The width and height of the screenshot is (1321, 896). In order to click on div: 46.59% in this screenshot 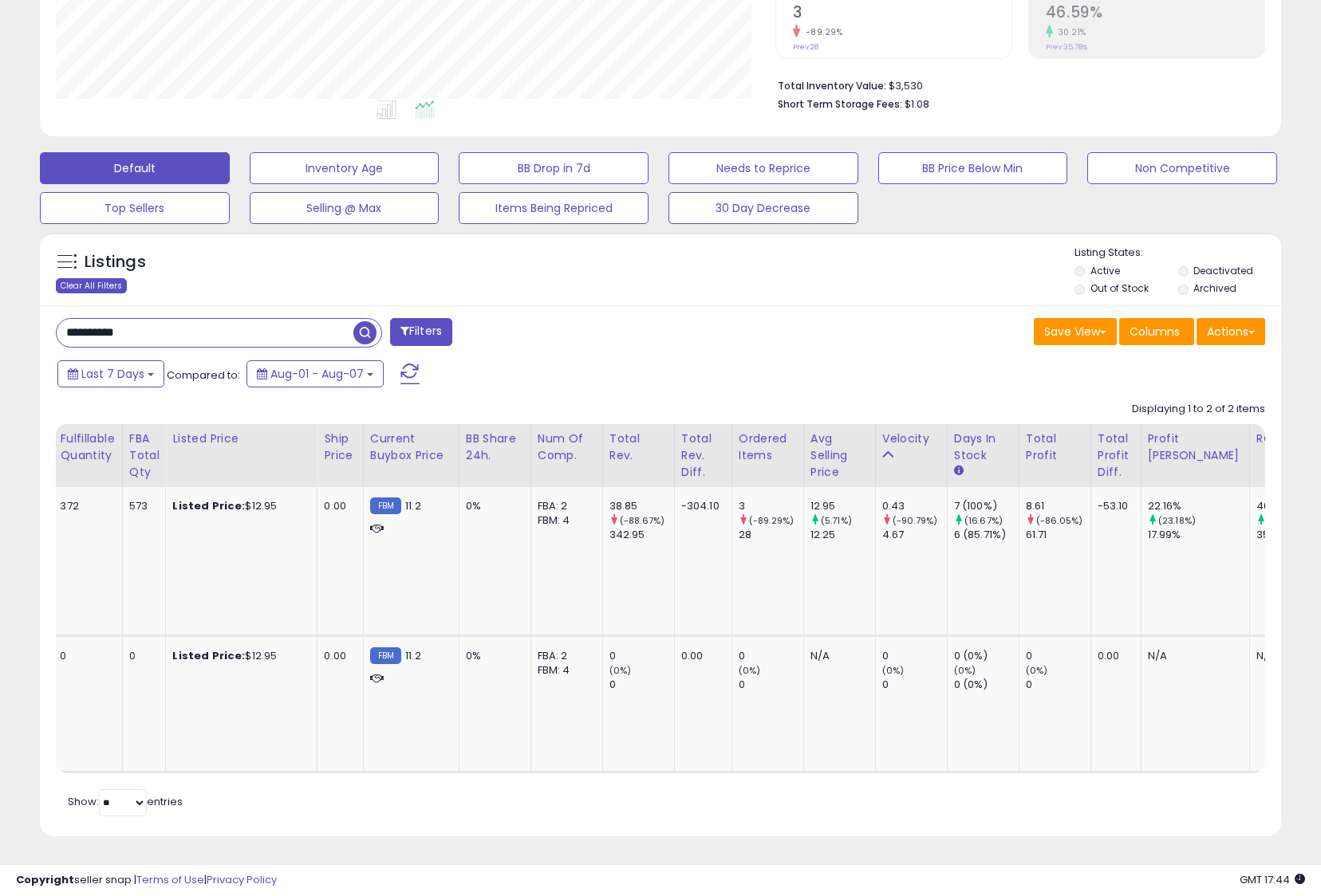, I will do `click(1288, 506)`.